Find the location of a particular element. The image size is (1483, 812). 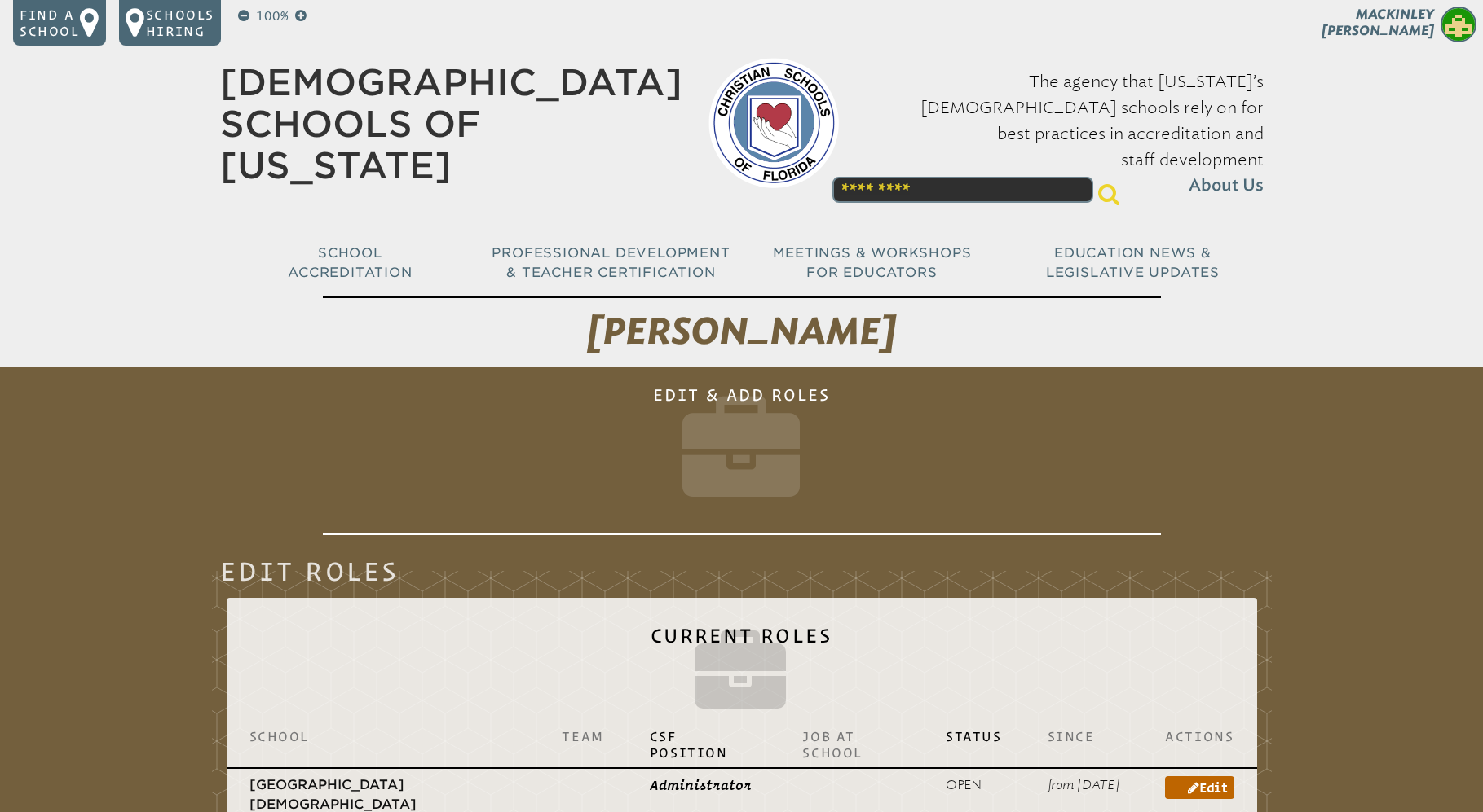

p: Actions is located at coordinates (1199, 736).